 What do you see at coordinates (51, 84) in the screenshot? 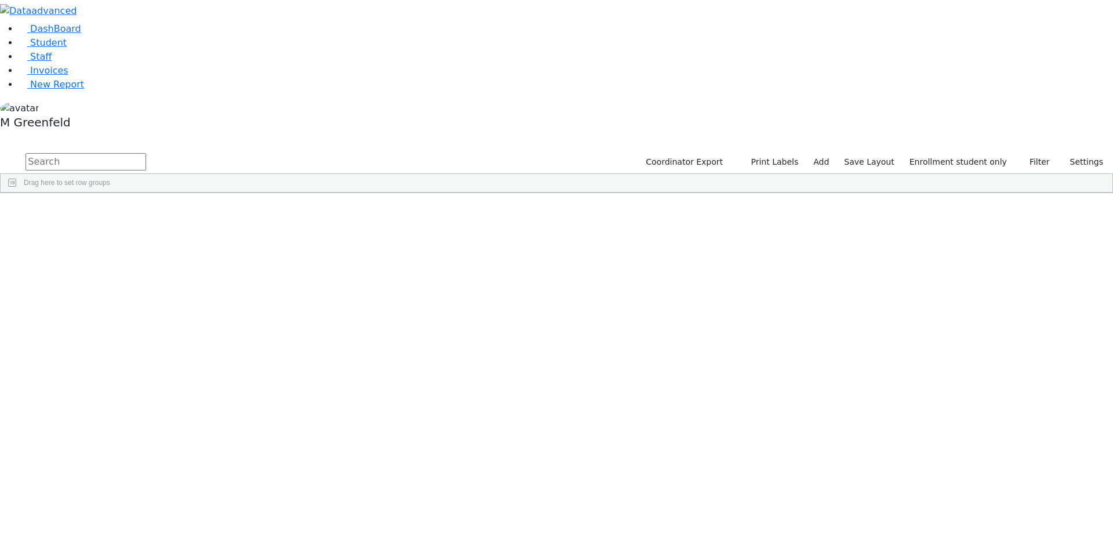
I see `a: New Report` at bounding box center [51, 84].